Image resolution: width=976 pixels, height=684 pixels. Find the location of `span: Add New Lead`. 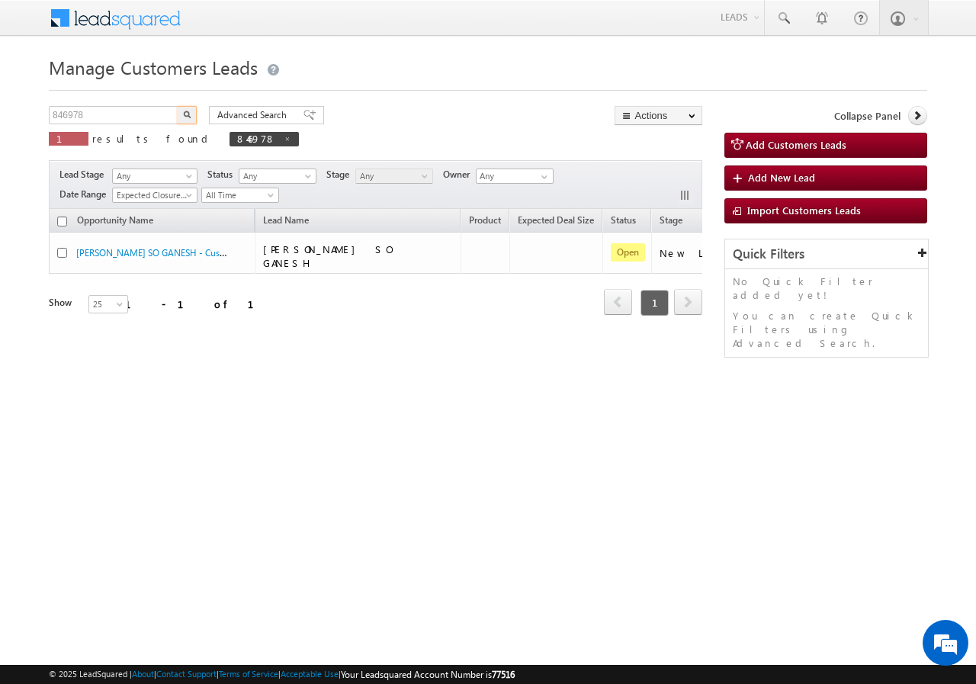

span: Add New Lead is located at coordinates (782, 177).